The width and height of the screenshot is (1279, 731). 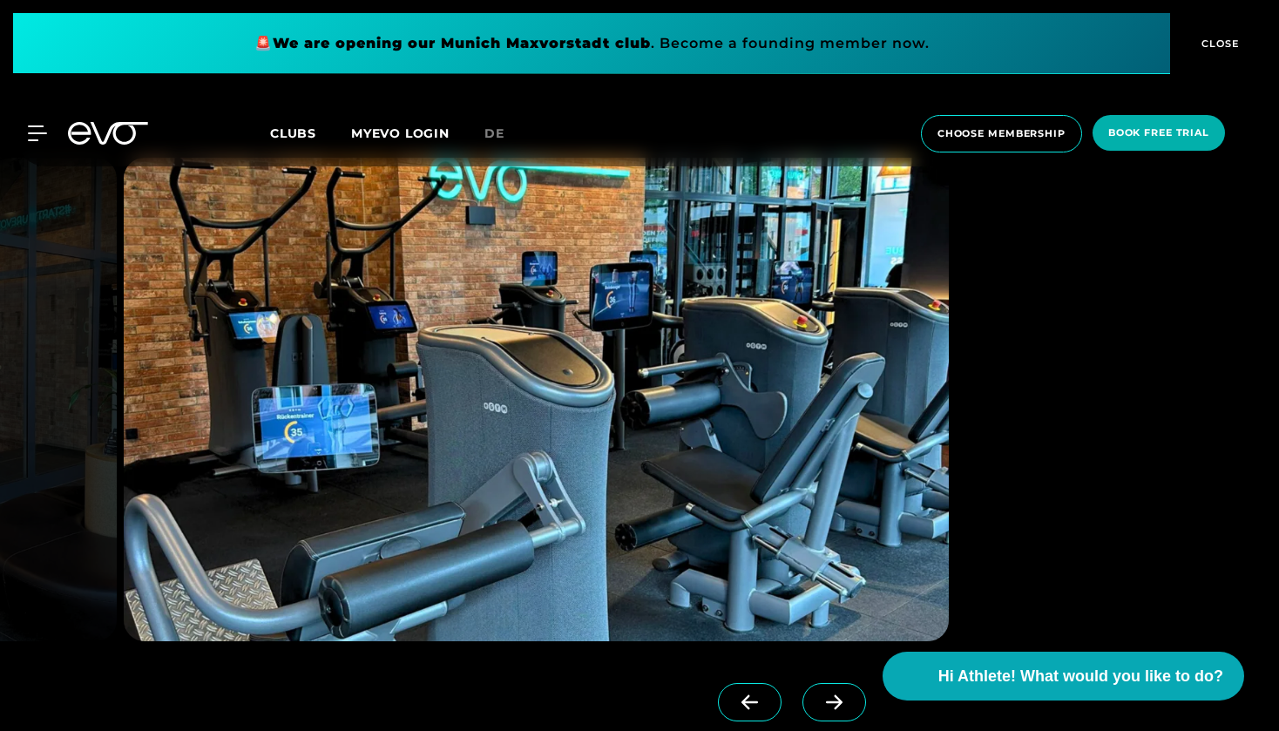 What do you see at coordinates (536, 399) in the screenshot?
I see `img: evofitness` at bounding box center [536, 399].